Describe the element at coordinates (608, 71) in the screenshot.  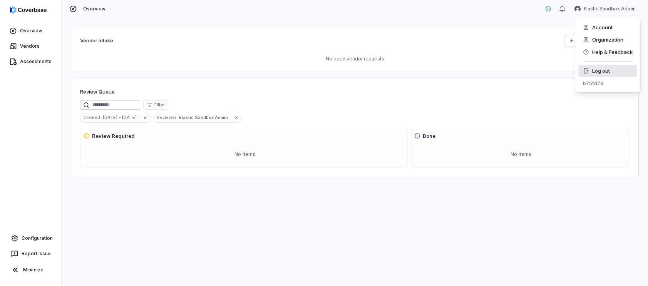
I see `div: Log out` at that location.